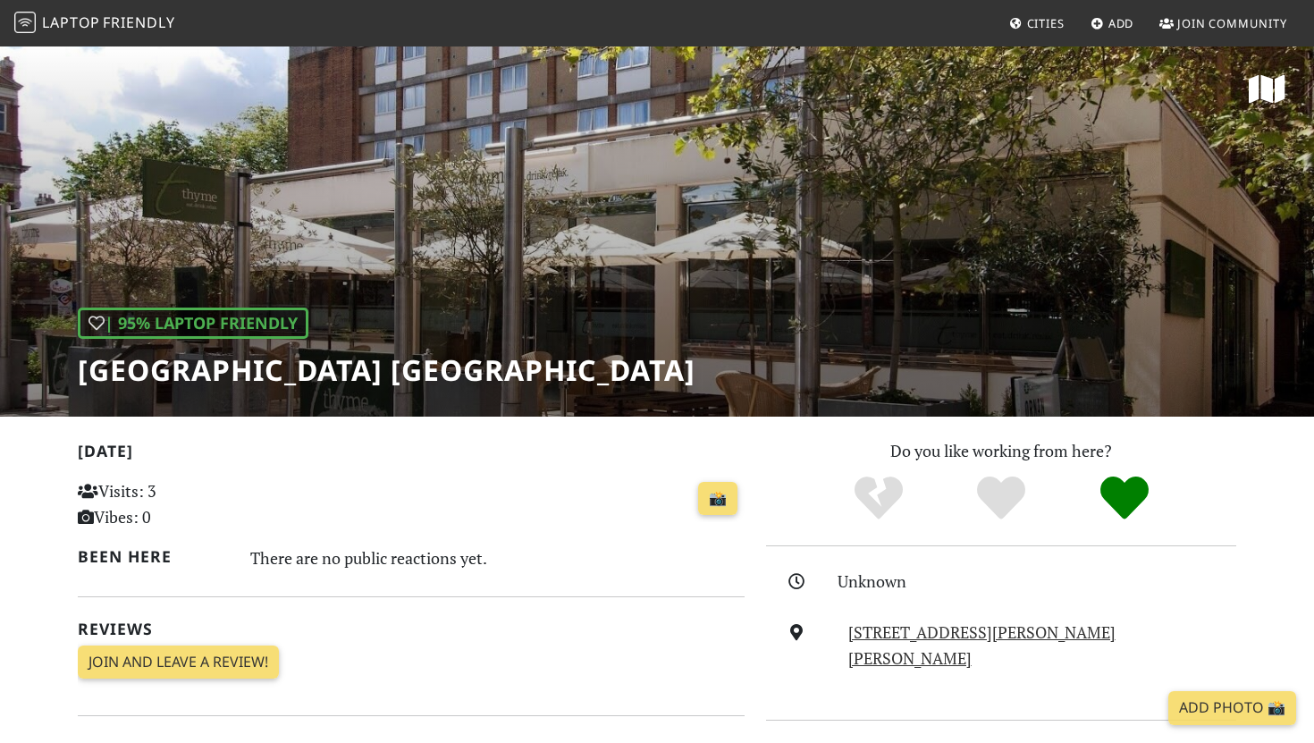 This screenshot has width=1314, height=743. Describe the element at coordinates (498, 558) in the screenshot. I see `div: There are no public reactions yet.` at that location.